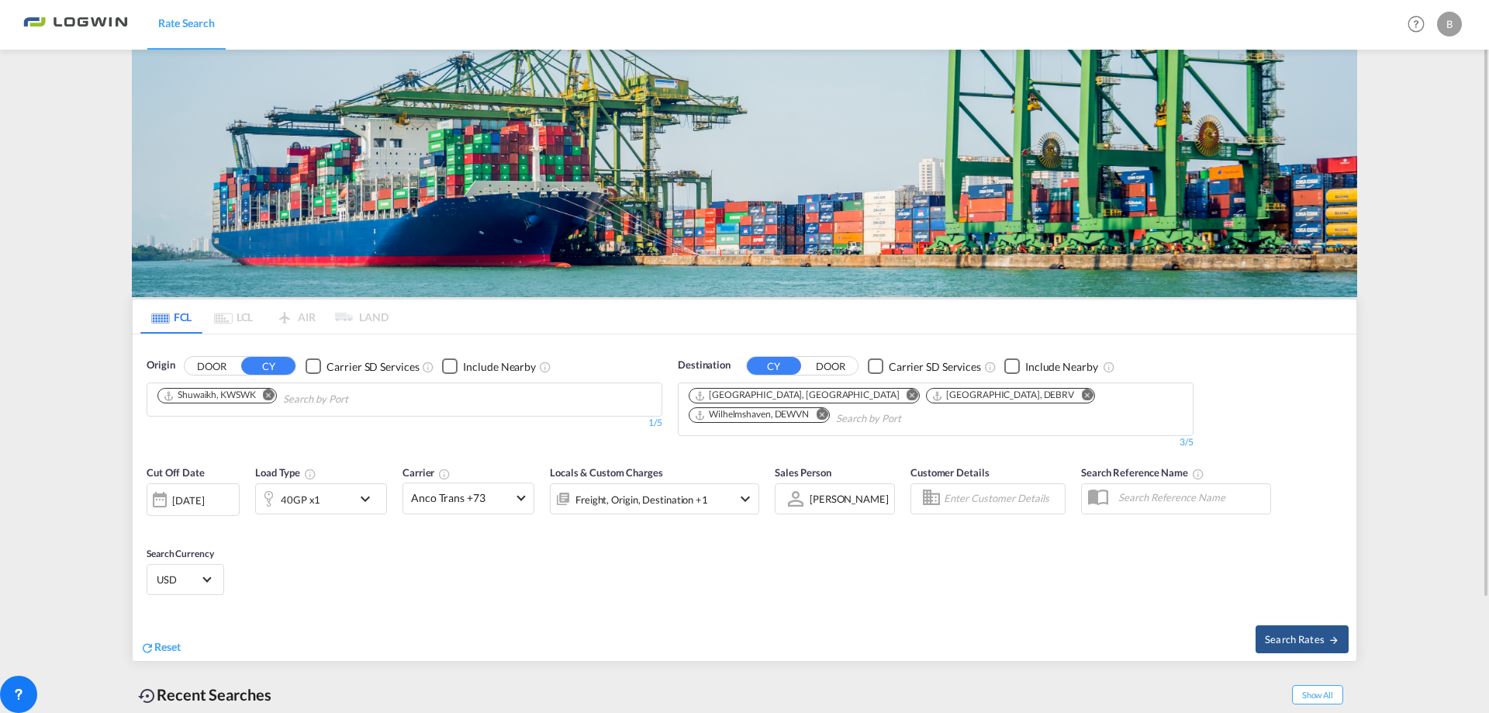 The width and height of the screenshot is (1489, 713). I want to click on span: Destination, so click(704, 365).